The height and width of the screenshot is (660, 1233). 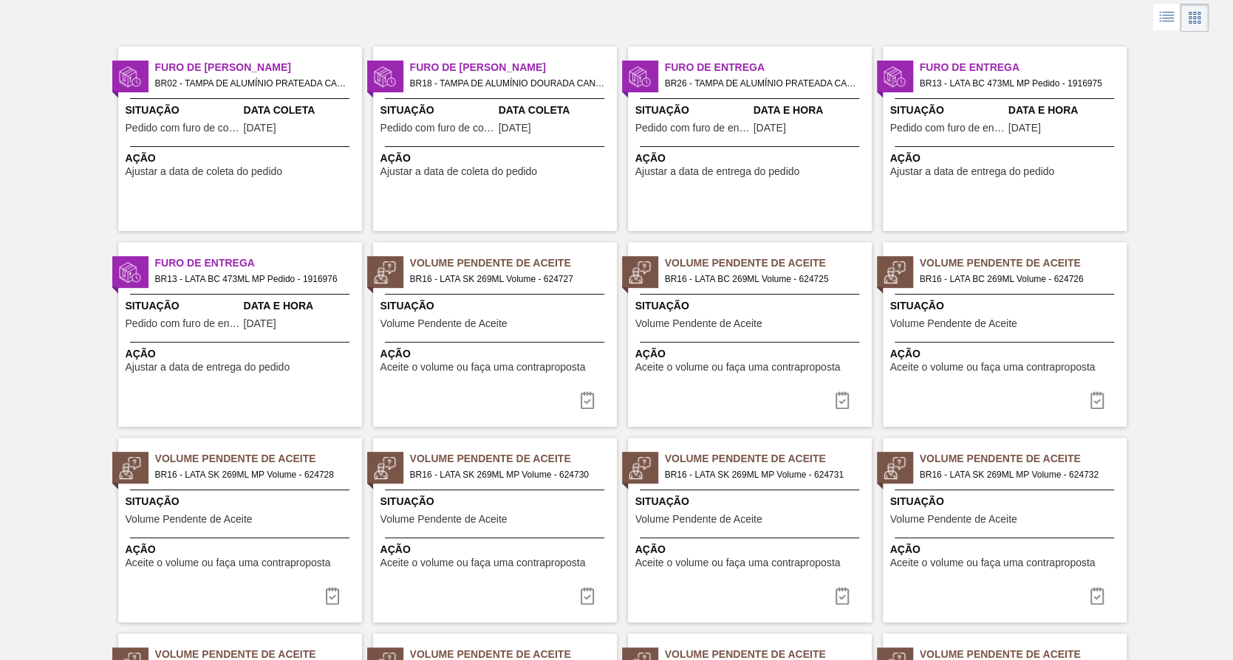 I want to click on div: Completar tarefa: 30190911, so click(x=842, y=400).